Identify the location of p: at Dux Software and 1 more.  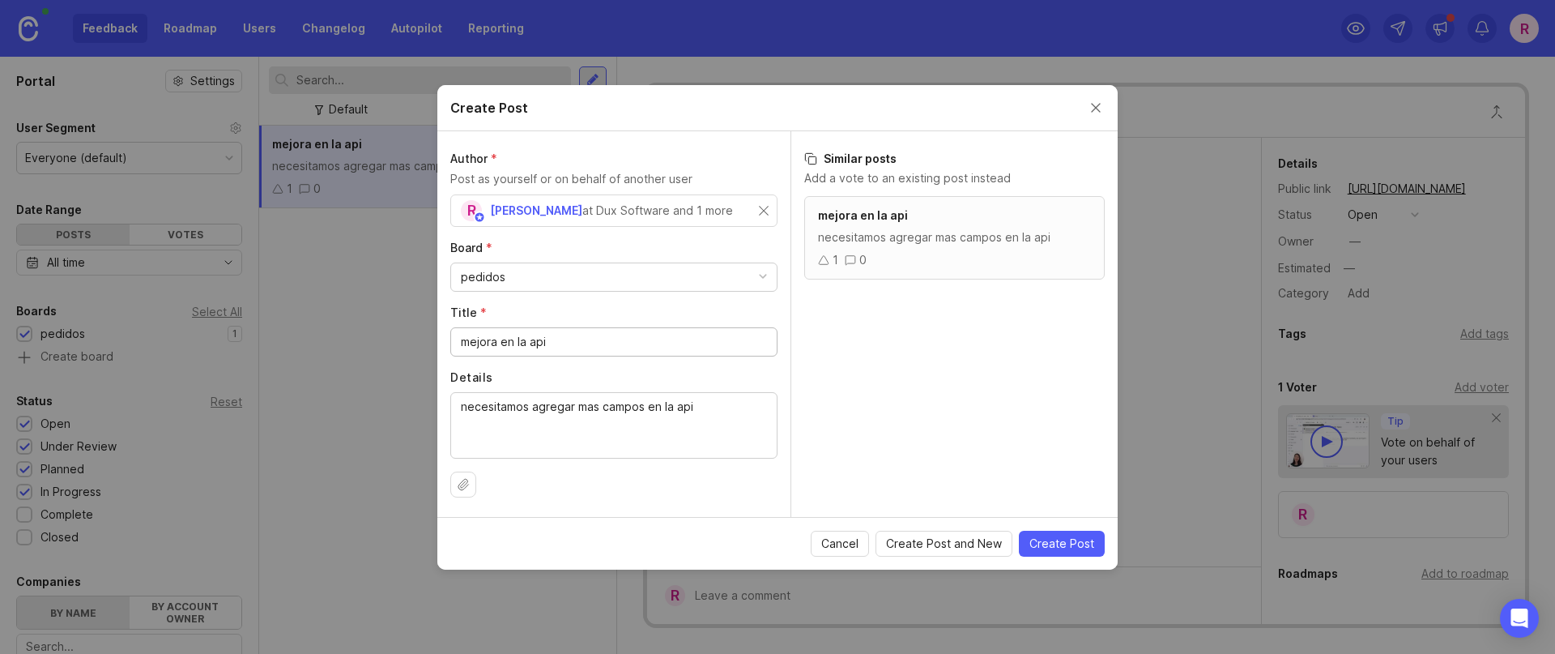
(658, 211).